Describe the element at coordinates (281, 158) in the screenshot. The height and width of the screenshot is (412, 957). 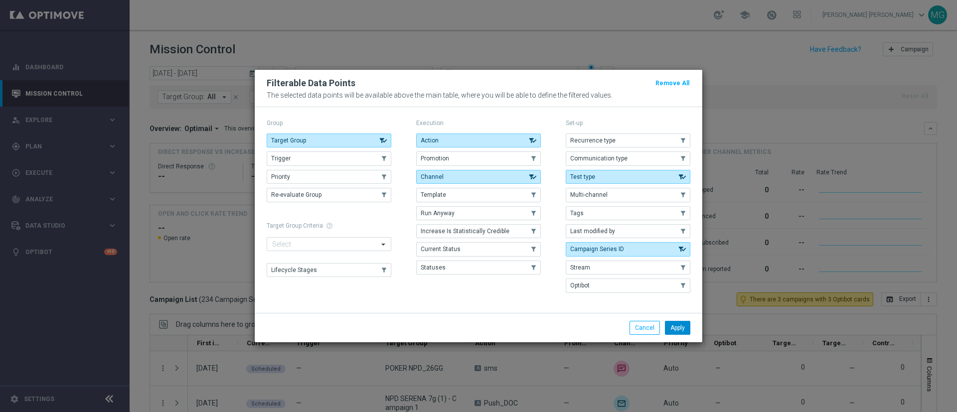
I see `span: Trigger` at that location.